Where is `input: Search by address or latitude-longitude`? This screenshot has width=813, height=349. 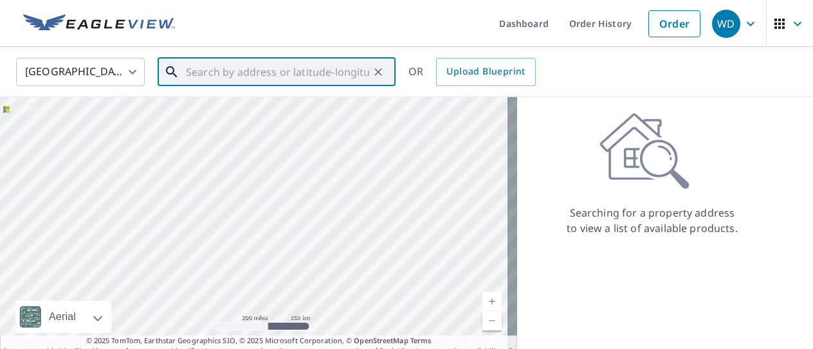
input: Search by address or latitude-longitude is located at coordinates (277, 72).